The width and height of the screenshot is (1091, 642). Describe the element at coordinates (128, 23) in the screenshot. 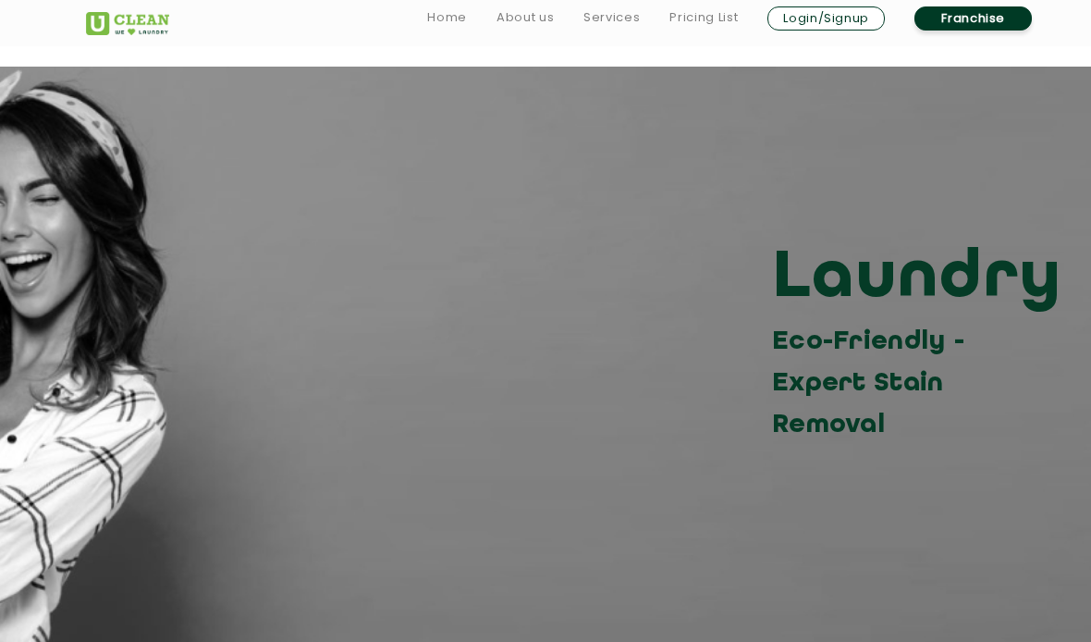

I see `img: UClean Laundry and Dry Cleaning` at that location.